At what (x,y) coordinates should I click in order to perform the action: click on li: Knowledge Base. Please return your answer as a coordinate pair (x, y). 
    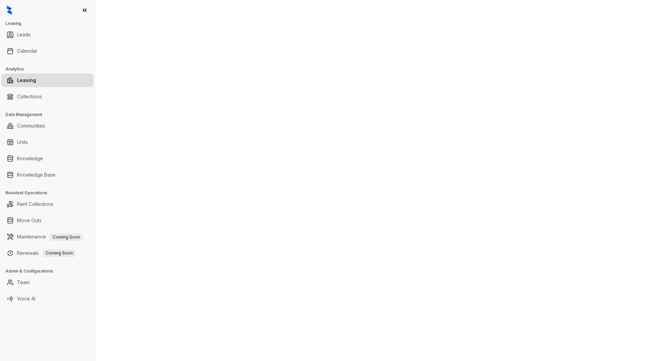
    Looking at the image, I should click on (47, 175).